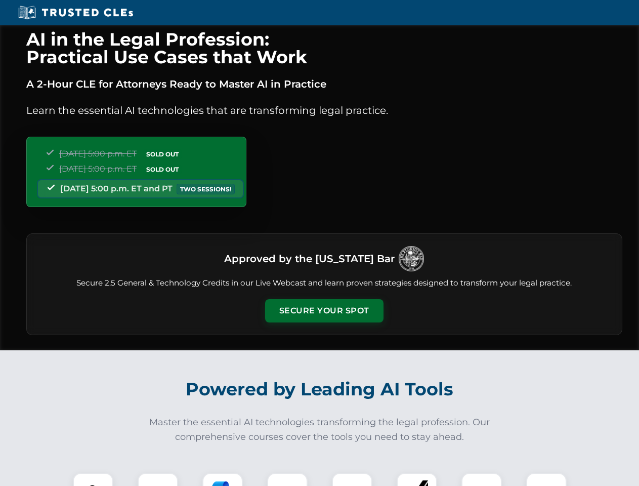 The image size is (639, 486). Describe the element at coordinates (324, 283) in the screenshot. I see `p: Secure 2.5 General & Technology Credits in our Live Webcast and learn proven strategies designed ...` at that location.